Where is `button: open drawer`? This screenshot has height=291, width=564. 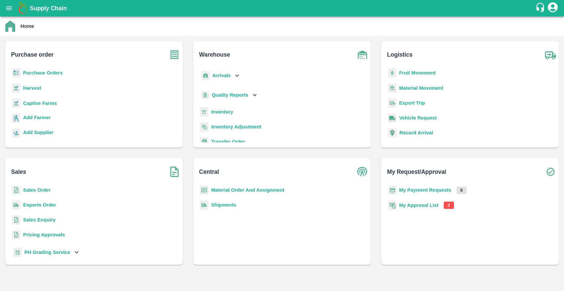 button: open drawer is located at coordinates (9, 8).